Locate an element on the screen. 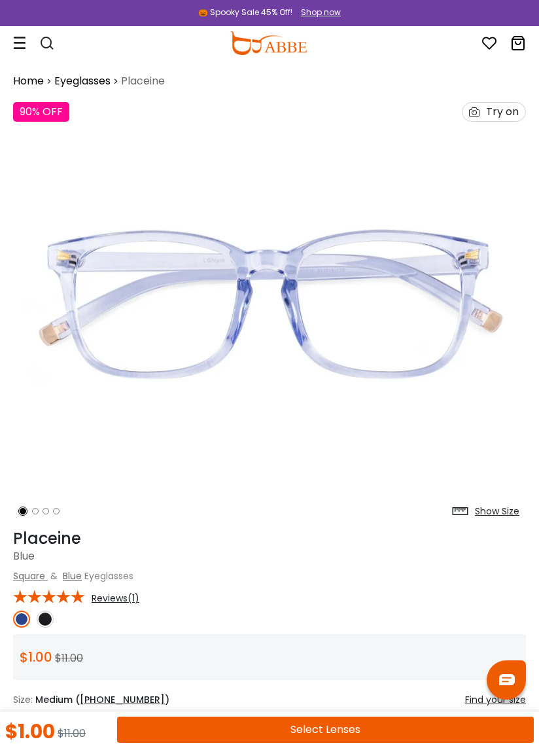  a: Square is located at coordinates (29, 576).